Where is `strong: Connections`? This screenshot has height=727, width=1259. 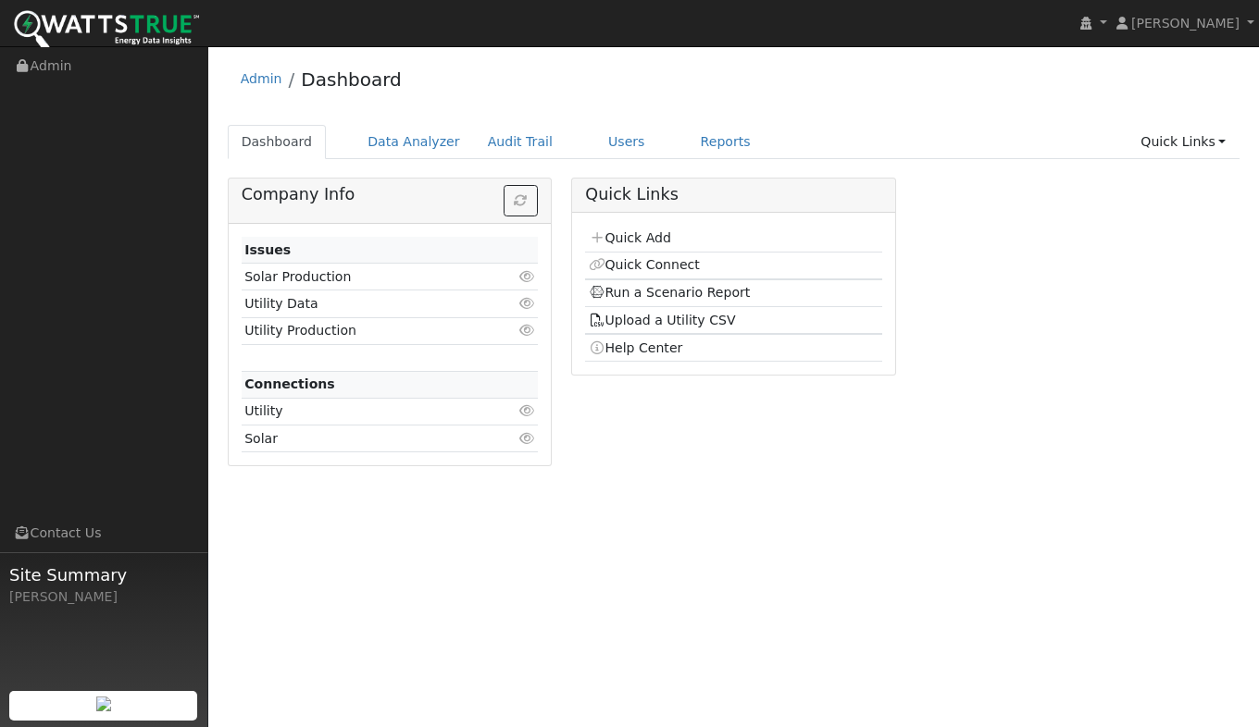
strong: Connections is located at coordinates (290, 384).